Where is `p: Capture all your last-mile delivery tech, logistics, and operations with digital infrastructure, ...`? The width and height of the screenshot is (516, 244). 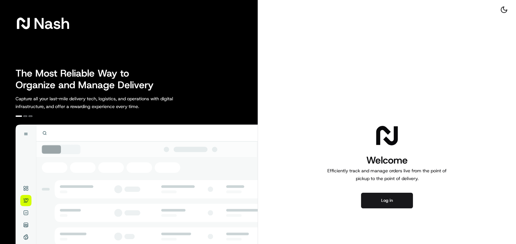 p: Capture all your last-mile delivery tech, logistics, and operations with digital infrastructure, ... is located at coordinates (109, 102).